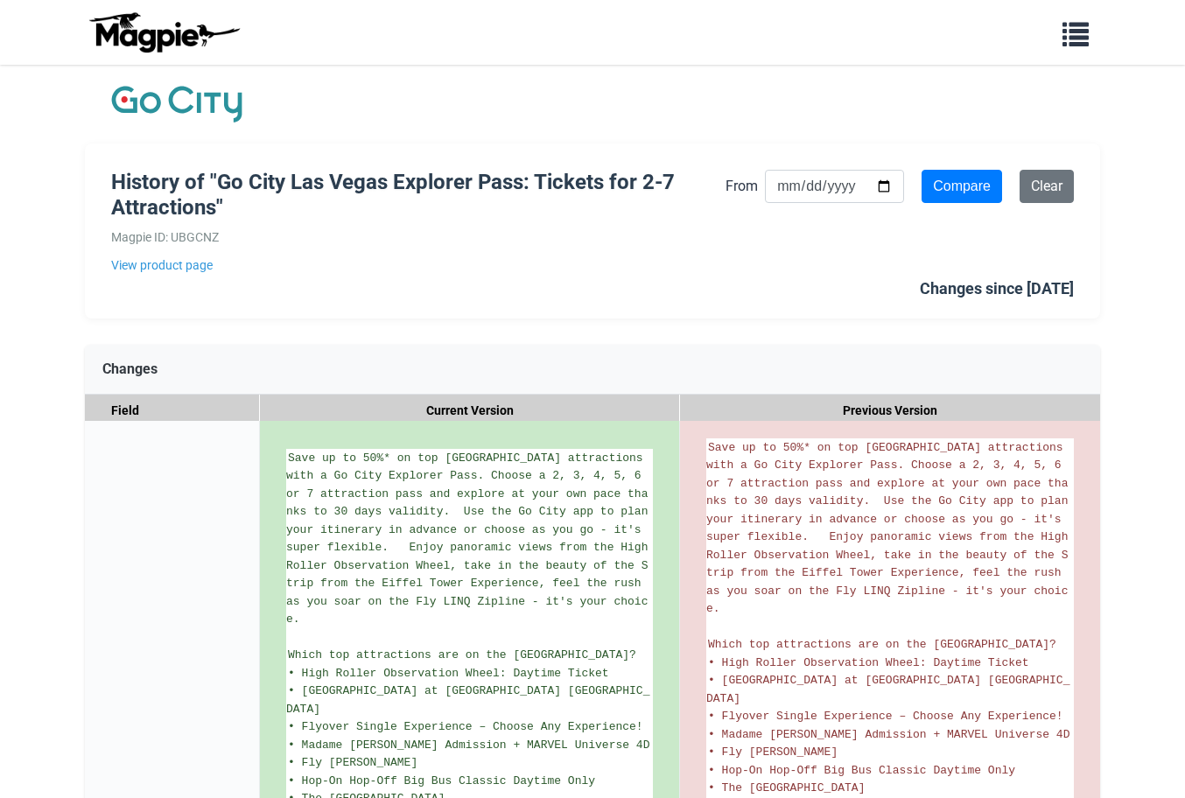 The width and height of the screenshot is (1185, 798). Describe the element at coordinates (172, 411) in the screenshot. I see `div: Field` at that location.